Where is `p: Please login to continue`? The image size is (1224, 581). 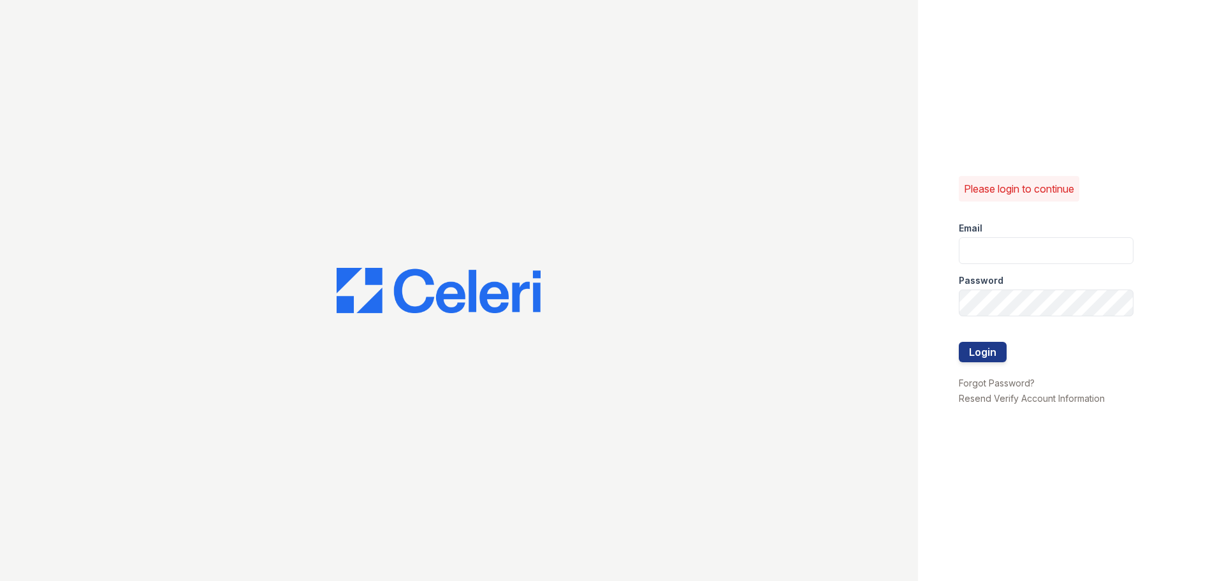 p: Please login to continue is located at coordinates (1018, 189).